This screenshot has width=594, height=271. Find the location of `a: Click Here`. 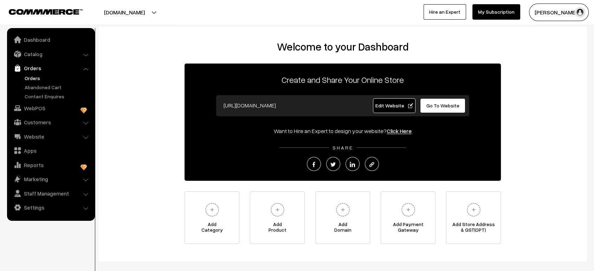

a: Click Here is located at coordinates (399, 131).